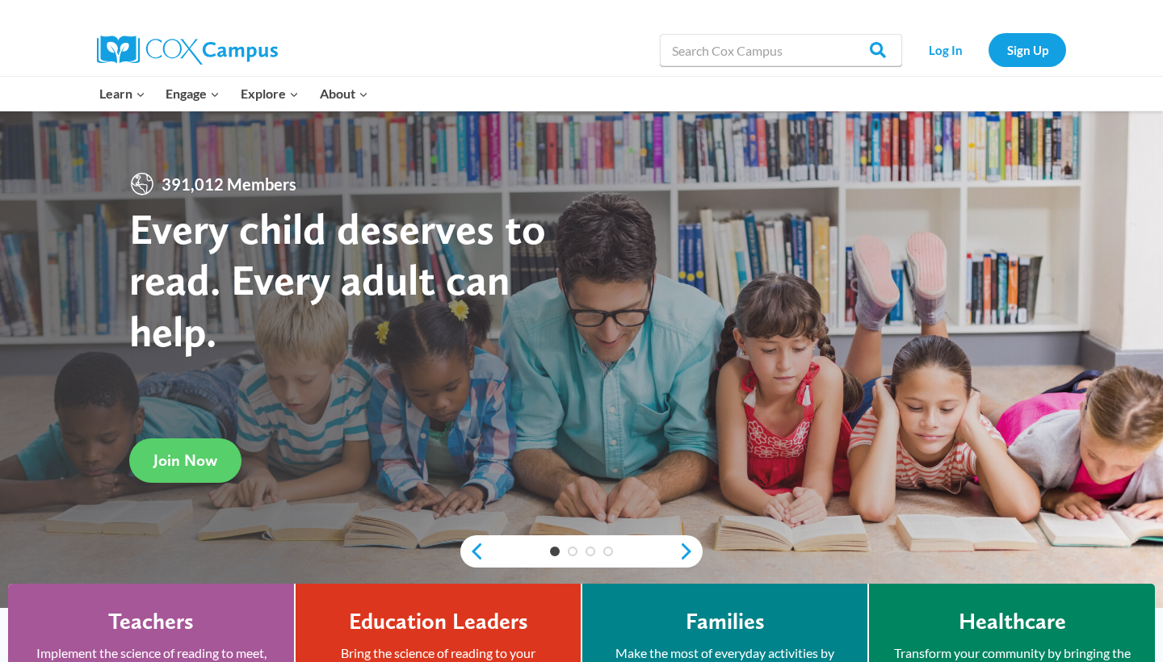 Image resolution: width=1163 pixels, height=662 pixels. Describe the element at coordinates (945, 49) in the screenshot. I see `a: Log In` at that location.